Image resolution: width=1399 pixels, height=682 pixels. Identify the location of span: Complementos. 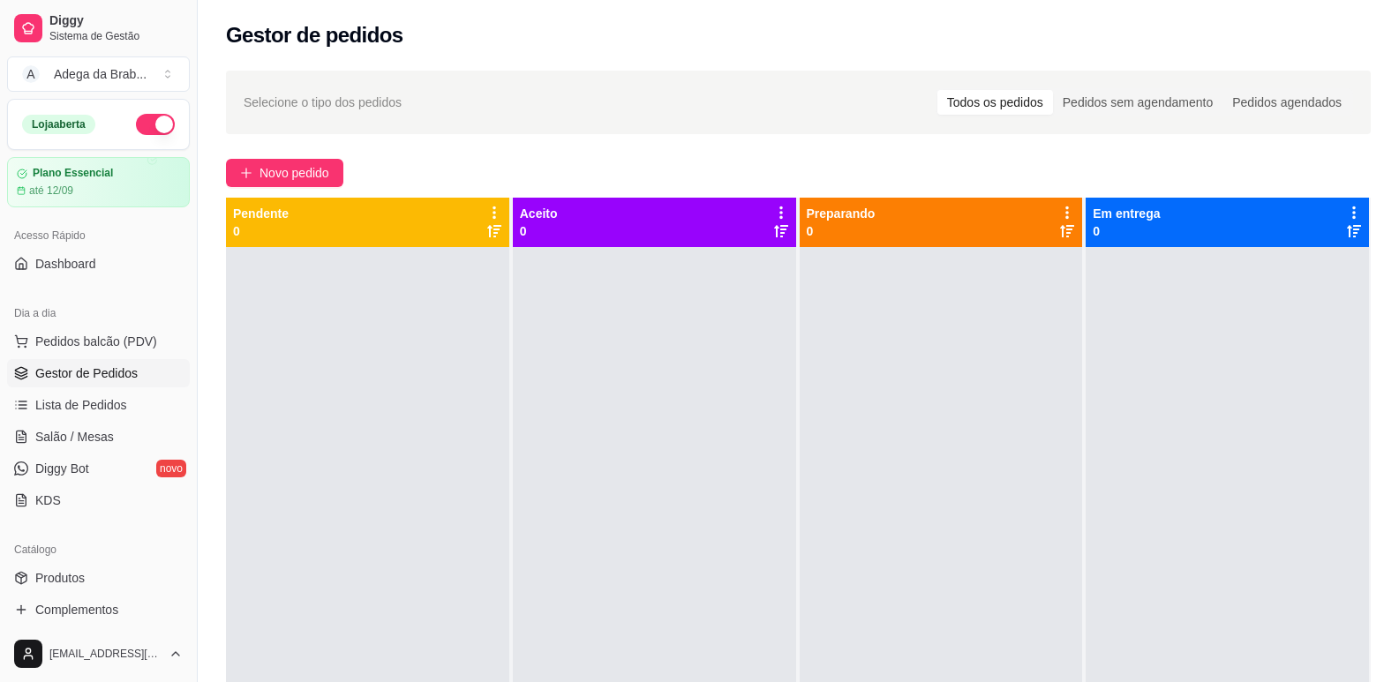
(77, 610).